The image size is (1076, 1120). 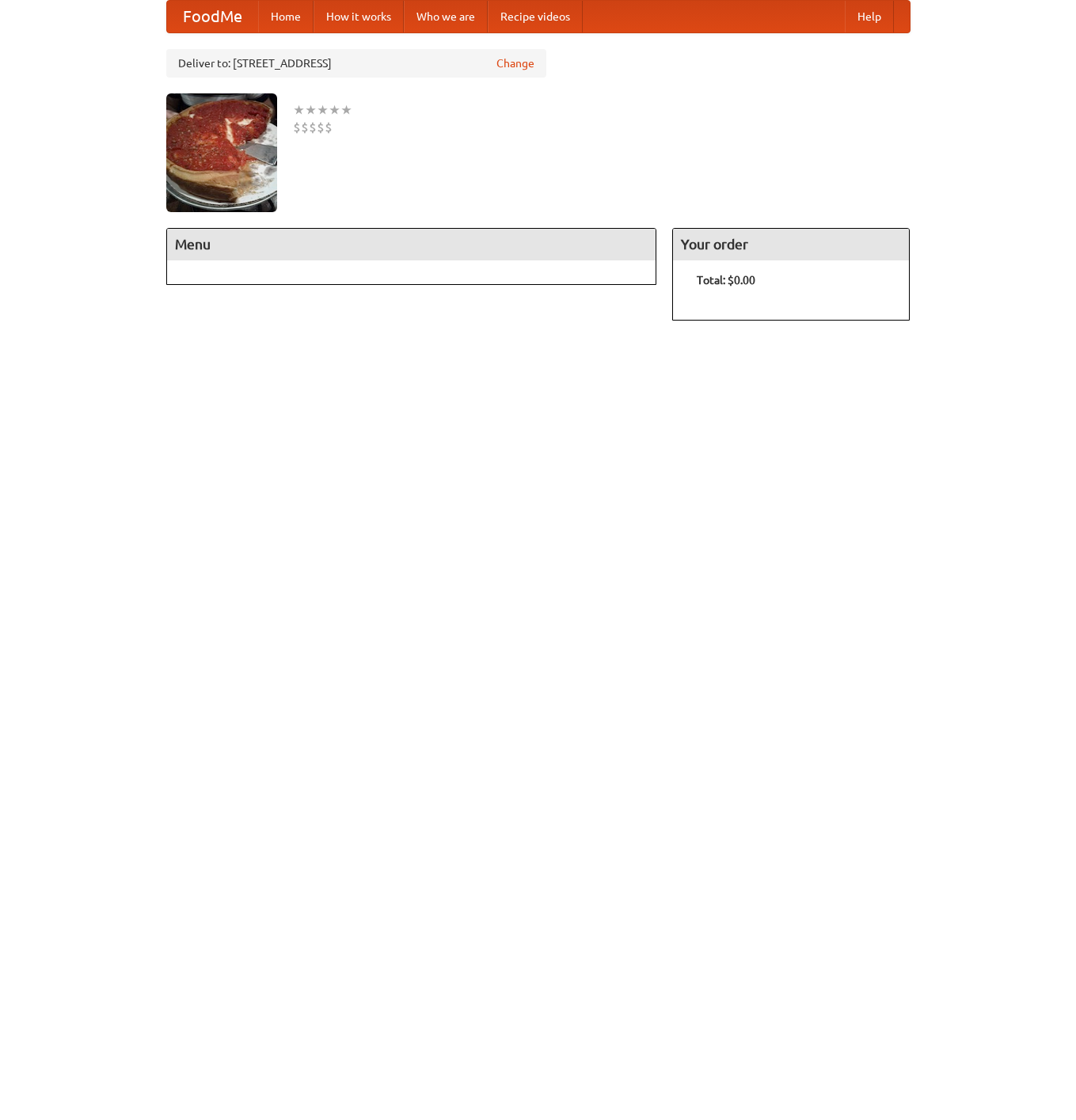 I want to click on a: FoodMe, so click(x=212, y=17).